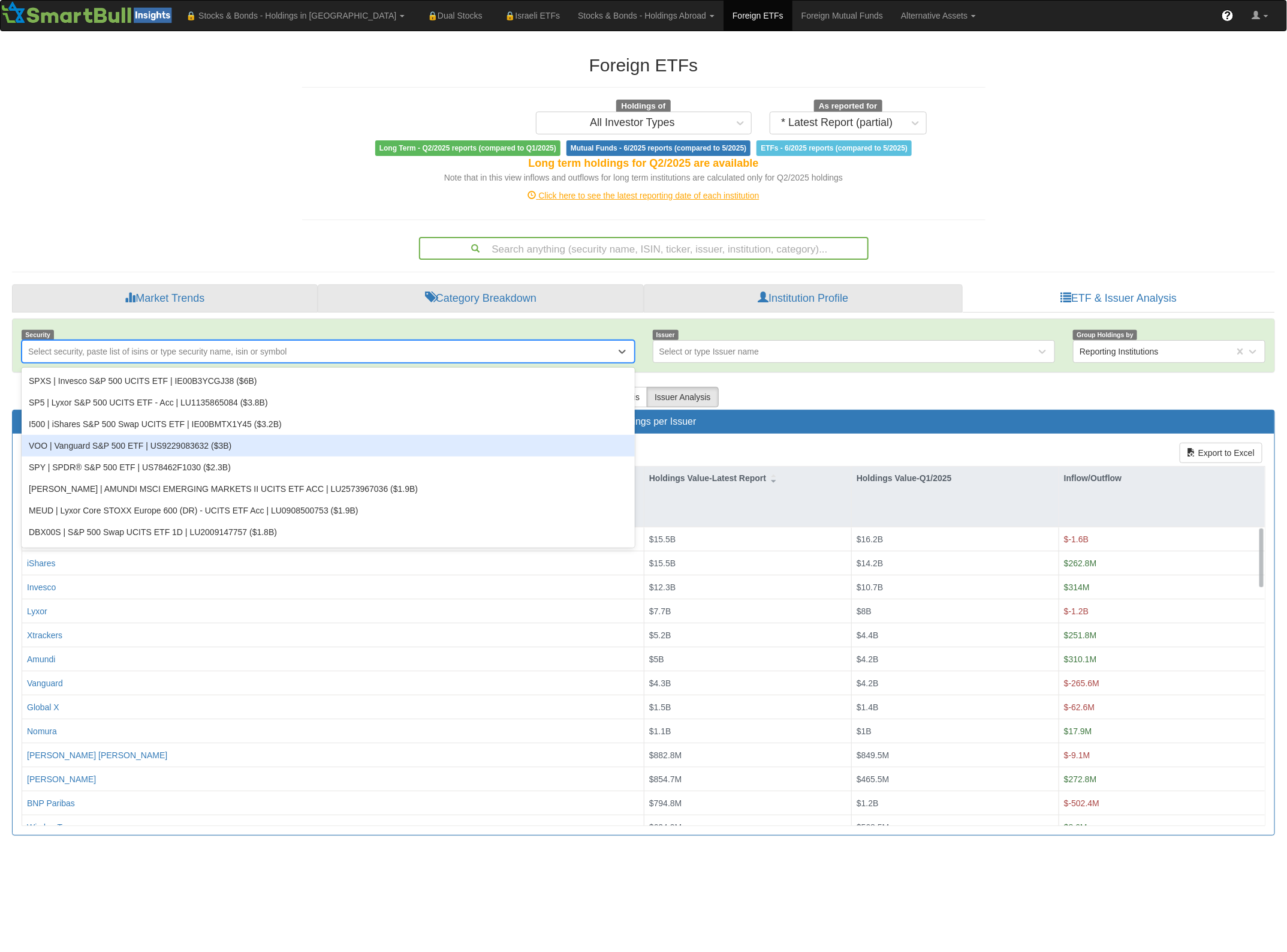 This screenshot has height=952, width=1287. What do you see at coordinates (939, 16) in the screenshot?
I see `a: Alternative Assets` at bounding box center [939, 16].